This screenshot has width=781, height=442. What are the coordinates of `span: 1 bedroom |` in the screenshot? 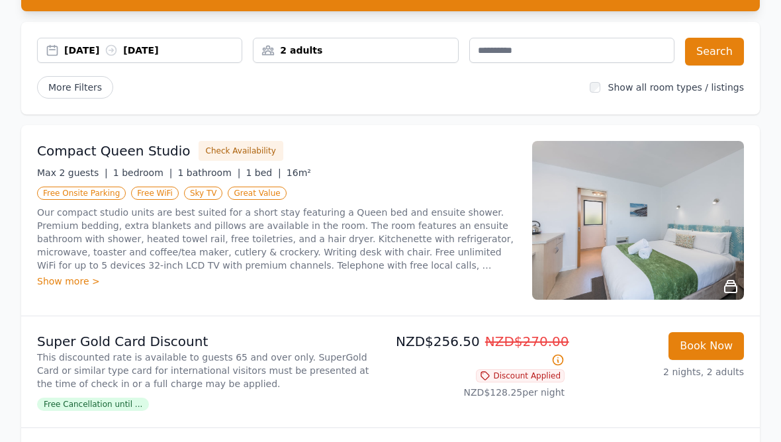 It's located at (143, 173).